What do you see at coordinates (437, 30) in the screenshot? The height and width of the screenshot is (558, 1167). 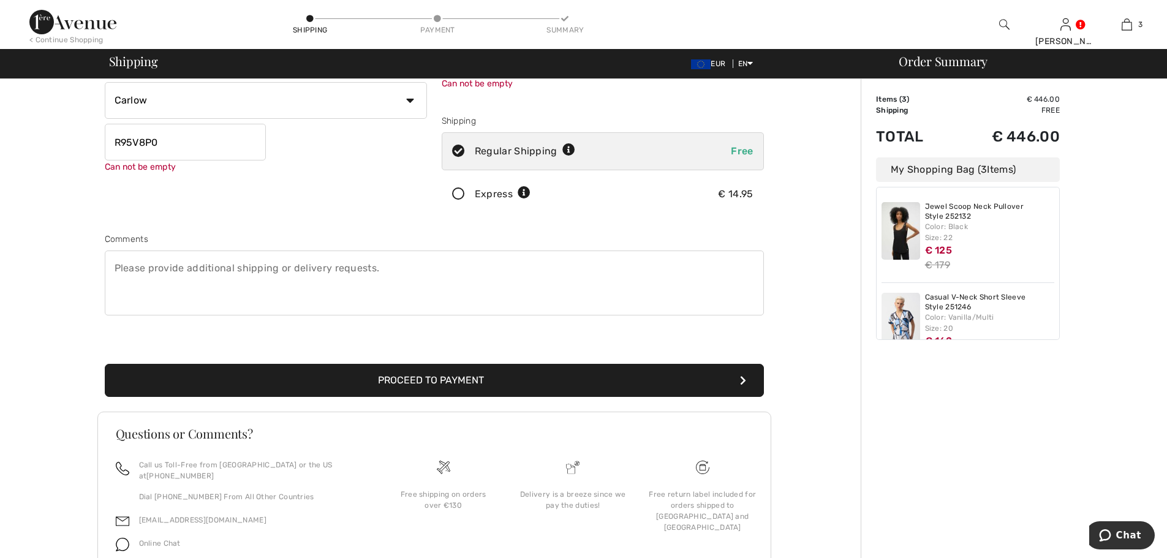 I see `div: Payment` at bounding box center [437, 30].